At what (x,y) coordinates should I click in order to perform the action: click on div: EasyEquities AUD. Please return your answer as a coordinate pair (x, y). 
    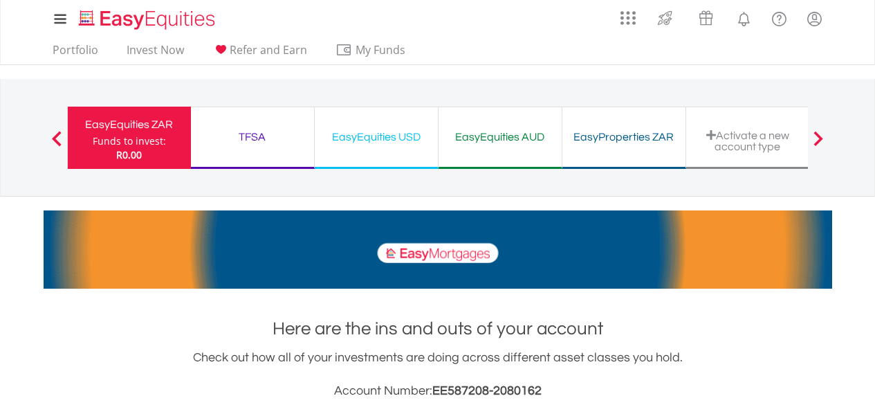
    Looking at the image, I should click on (500, 137).